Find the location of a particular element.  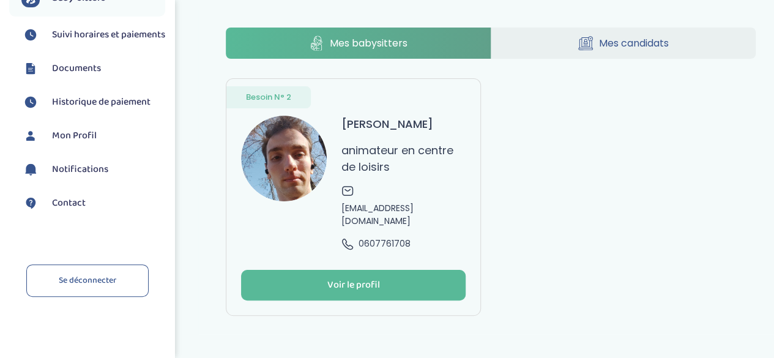

img: avatar is located at coordinates (284, 159).